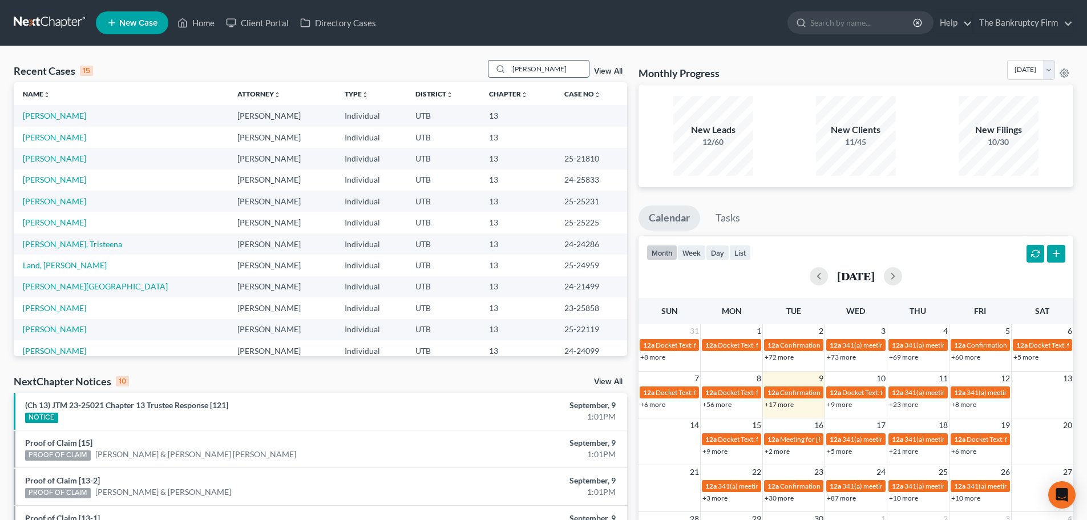 This screenshot has width=1087, height=520. I want to click on span: 3, so click(883, 331).